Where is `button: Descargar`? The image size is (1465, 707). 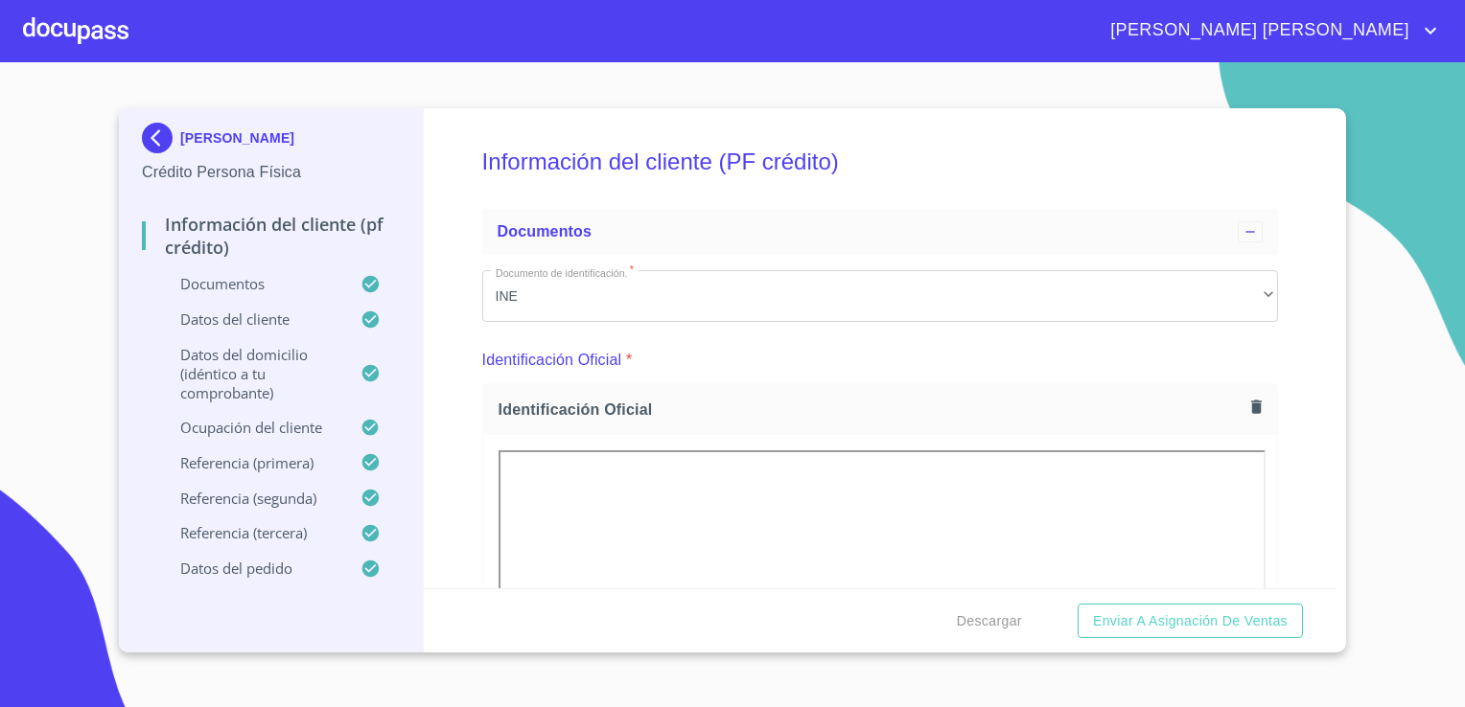
button: Descargar is located at coordinates (989, 621).